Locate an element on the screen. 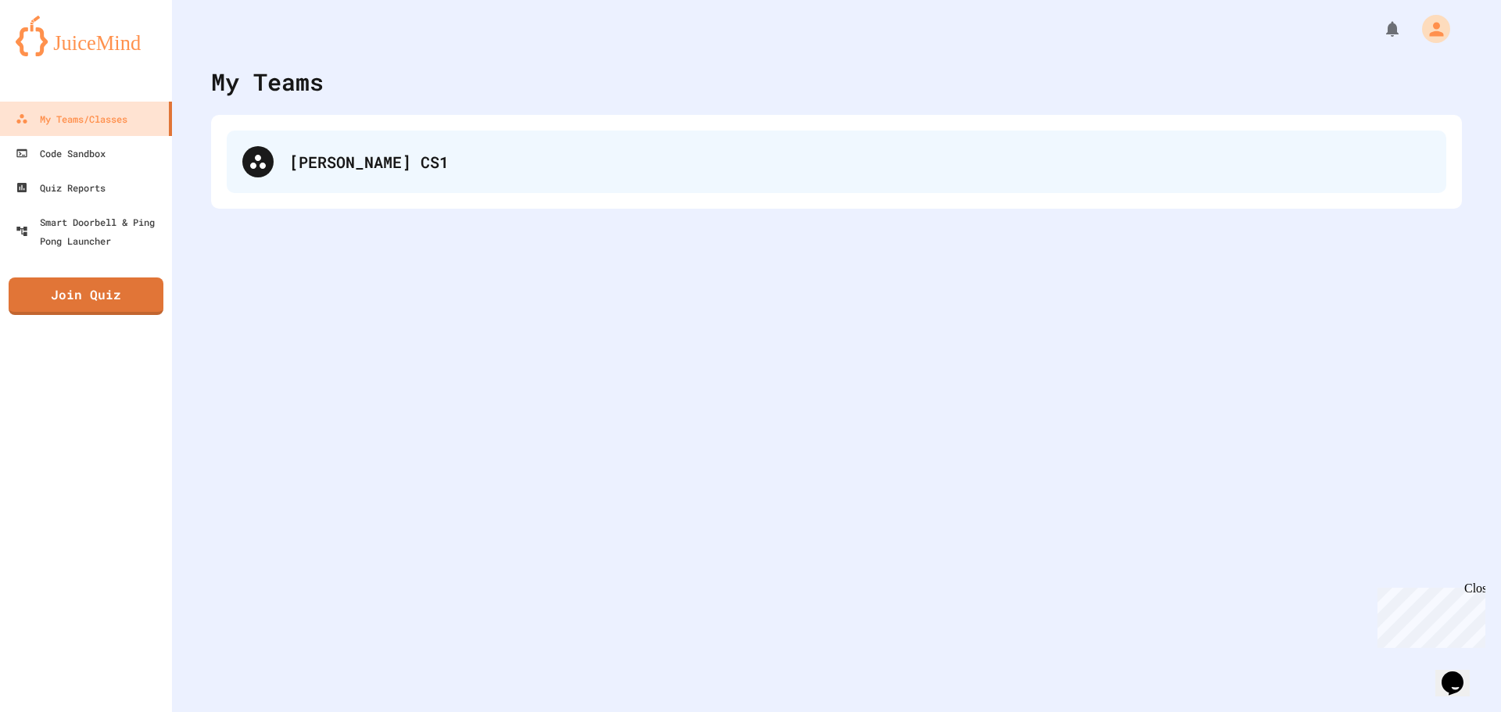 This screenshot has width=1501, height=712. div: Quiz Reports is located at coordinates (60, 188).